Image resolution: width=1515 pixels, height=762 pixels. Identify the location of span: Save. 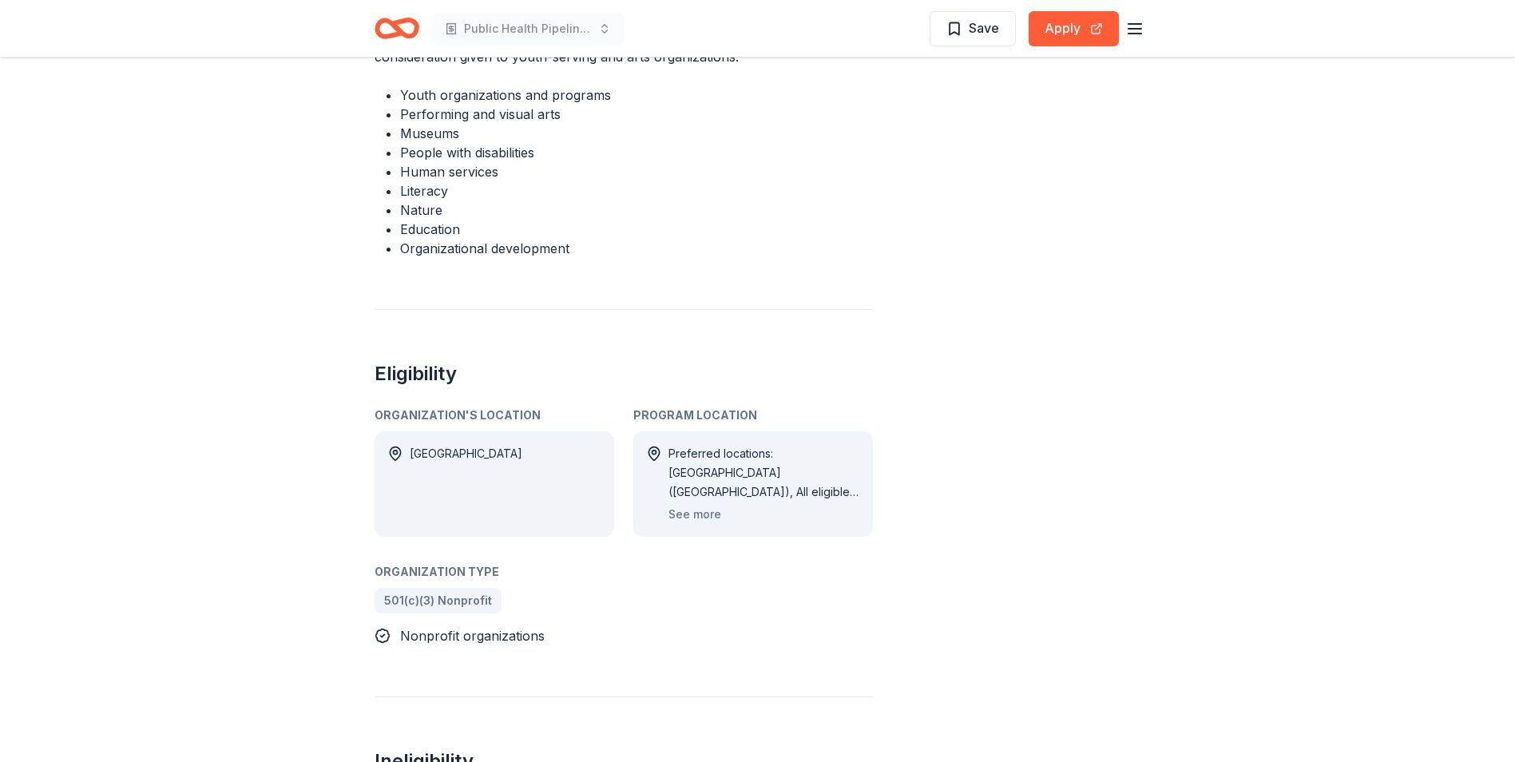
(984, 28).